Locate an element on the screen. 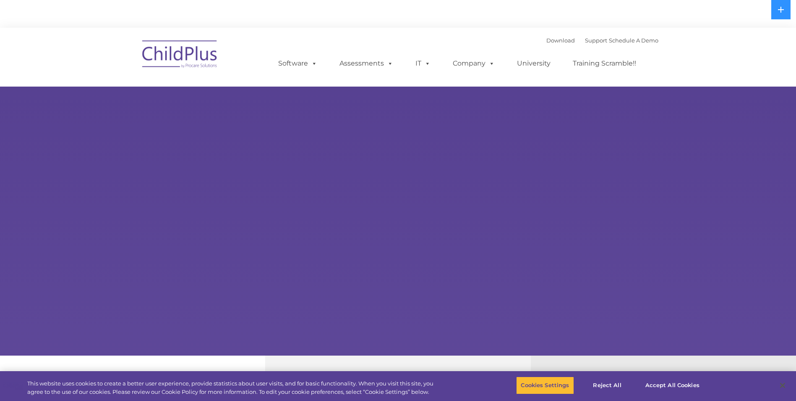 The image size is (796, 401). img: ChildPlus by Procare Solutions is located at coordinates (180, 55).